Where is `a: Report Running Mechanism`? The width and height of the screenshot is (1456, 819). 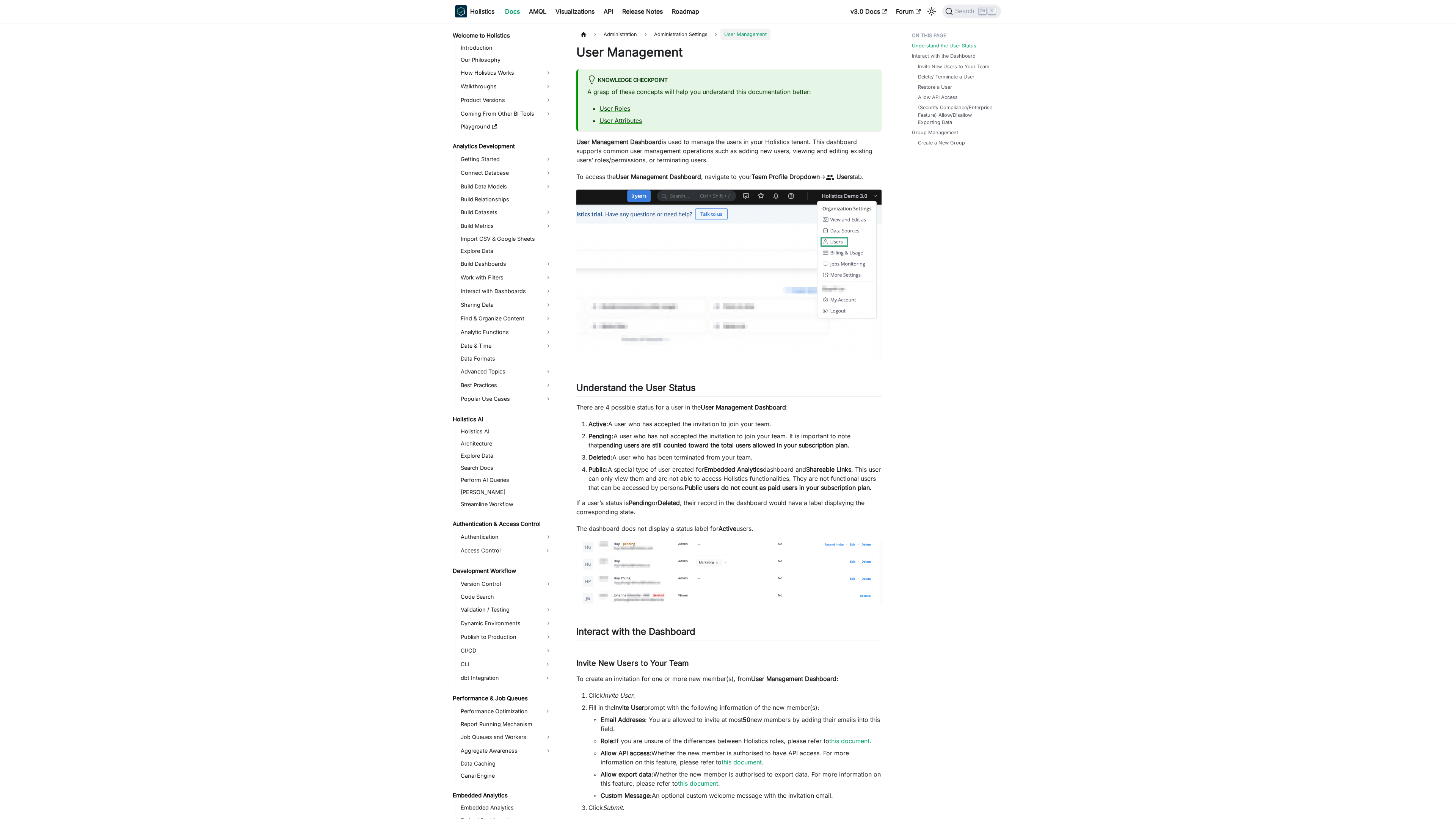
a: Report Running Mechanism is located at coordinates (506, 724).